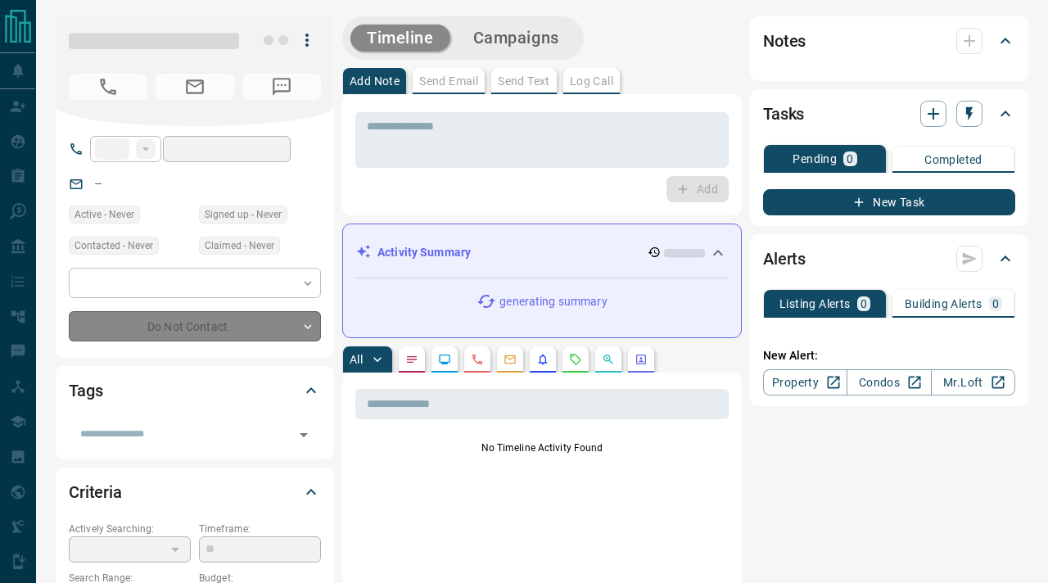 This screenshot has height=583, width=1048. Describe the element at coordinates (239, 246) in the screenshot. I see `span: Claimed - Never` at that location.